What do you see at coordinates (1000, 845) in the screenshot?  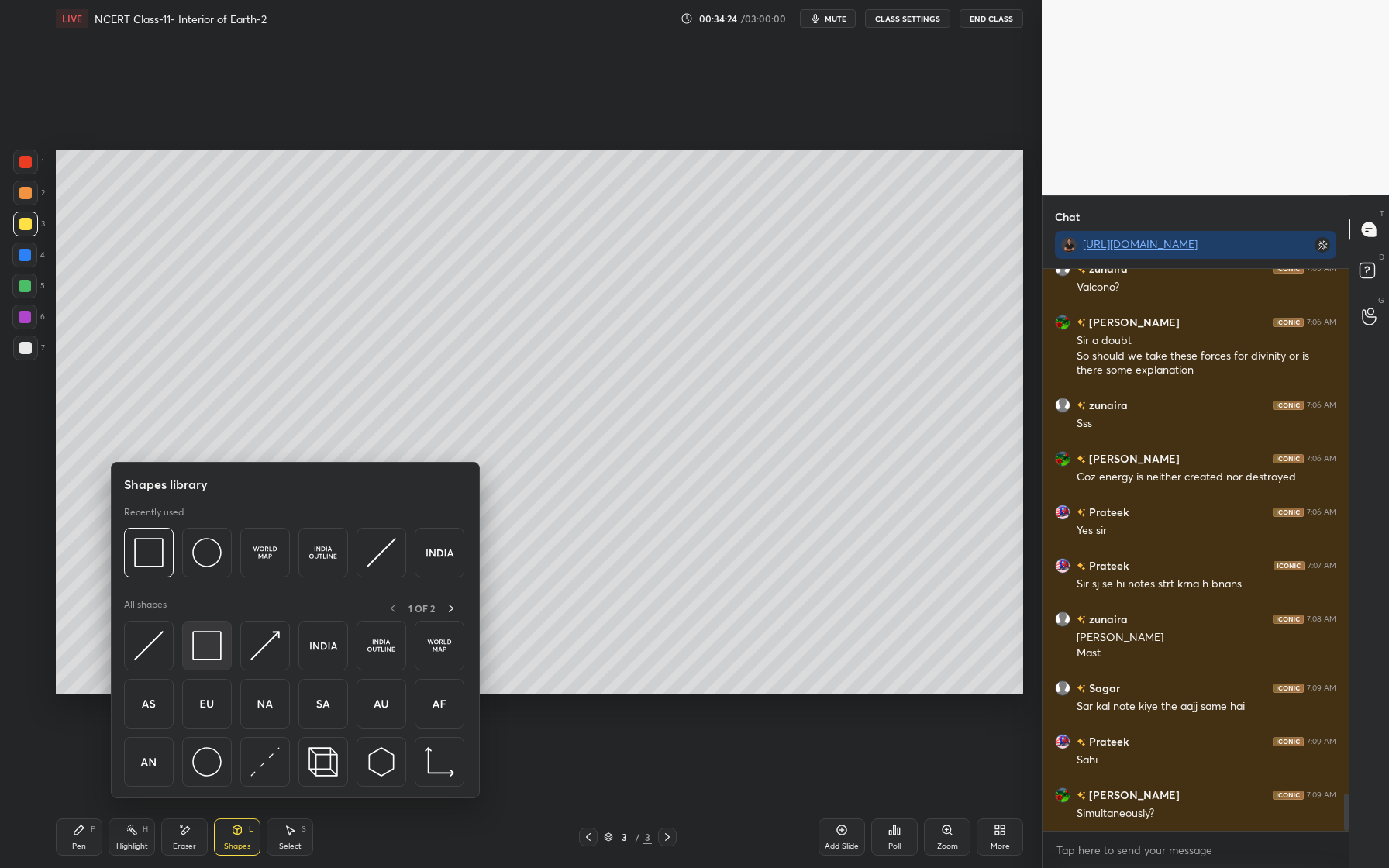 I see `div: More` at bounding box center [1000, 845].